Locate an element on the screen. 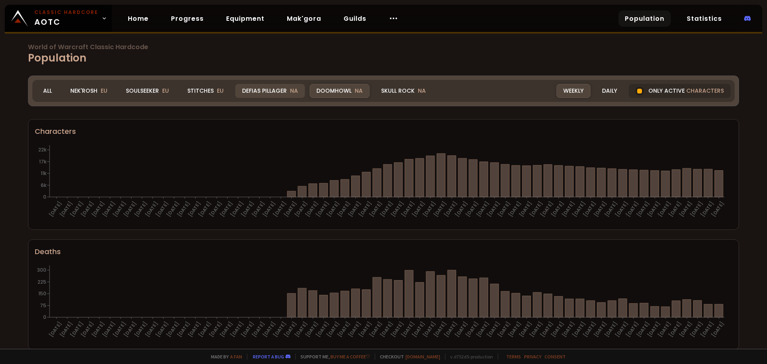 The height and width of the screenshot is (364, 767). div: Stitches is located at coordinates (205, 91).